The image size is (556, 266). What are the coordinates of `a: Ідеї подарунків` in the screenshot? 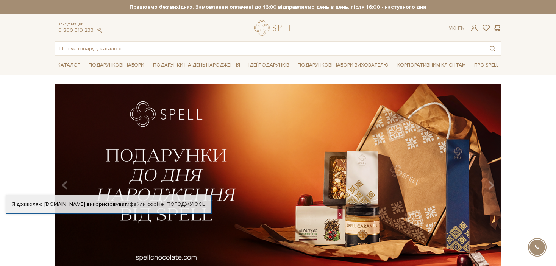 It's located at (269, 65).